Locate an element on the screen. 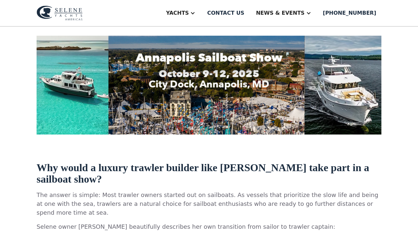 The width and height of the screenshot is (418, 233). div: News & EVENTS is located at coordinates (280, 13).